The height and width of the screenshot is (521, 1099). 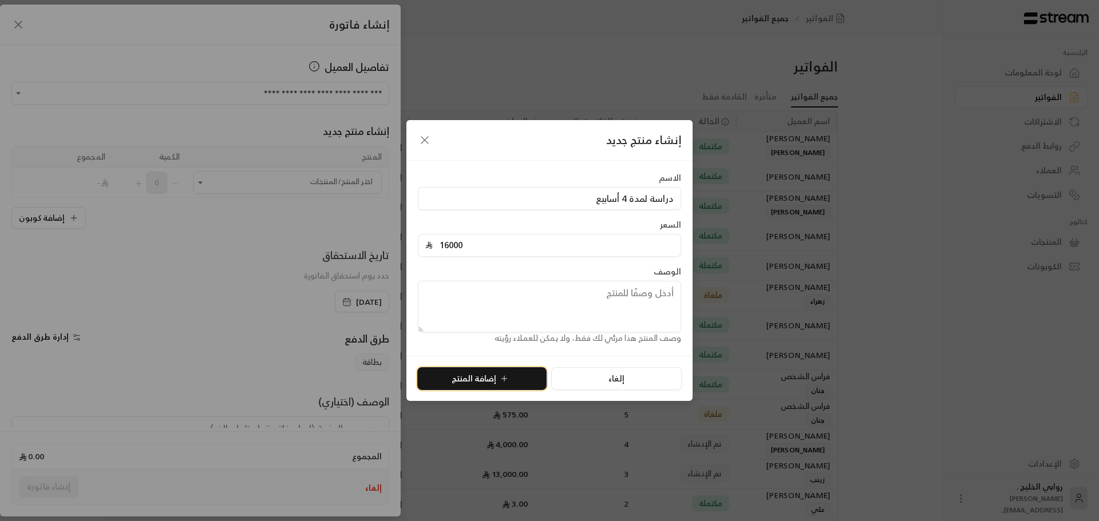 What do you see at coordinates (553, 245) in the screenshot?
I see `input: أدخل سعر المنتج` at bounding box center [553, 245].